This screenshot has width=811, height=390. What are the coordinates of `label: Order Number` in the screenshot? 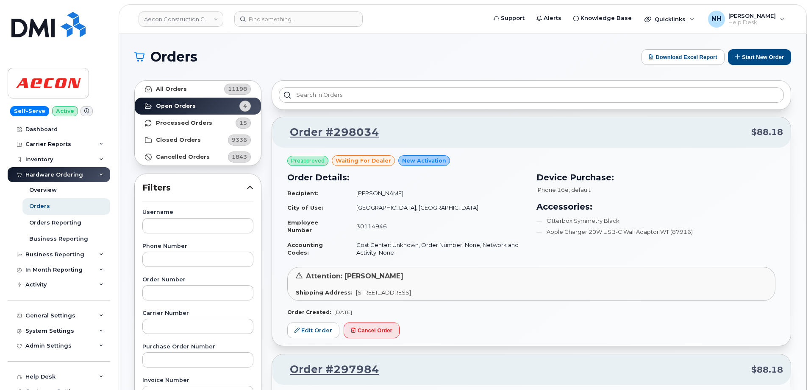 It's located at (198, 279).